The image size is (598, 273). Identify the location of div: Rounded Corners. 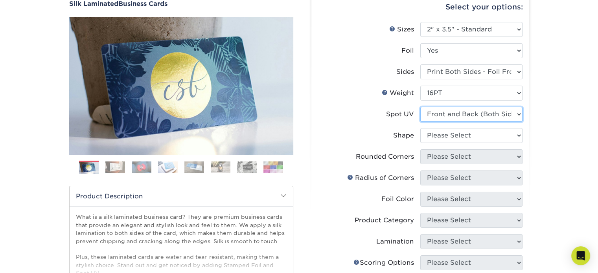
(385, 157).